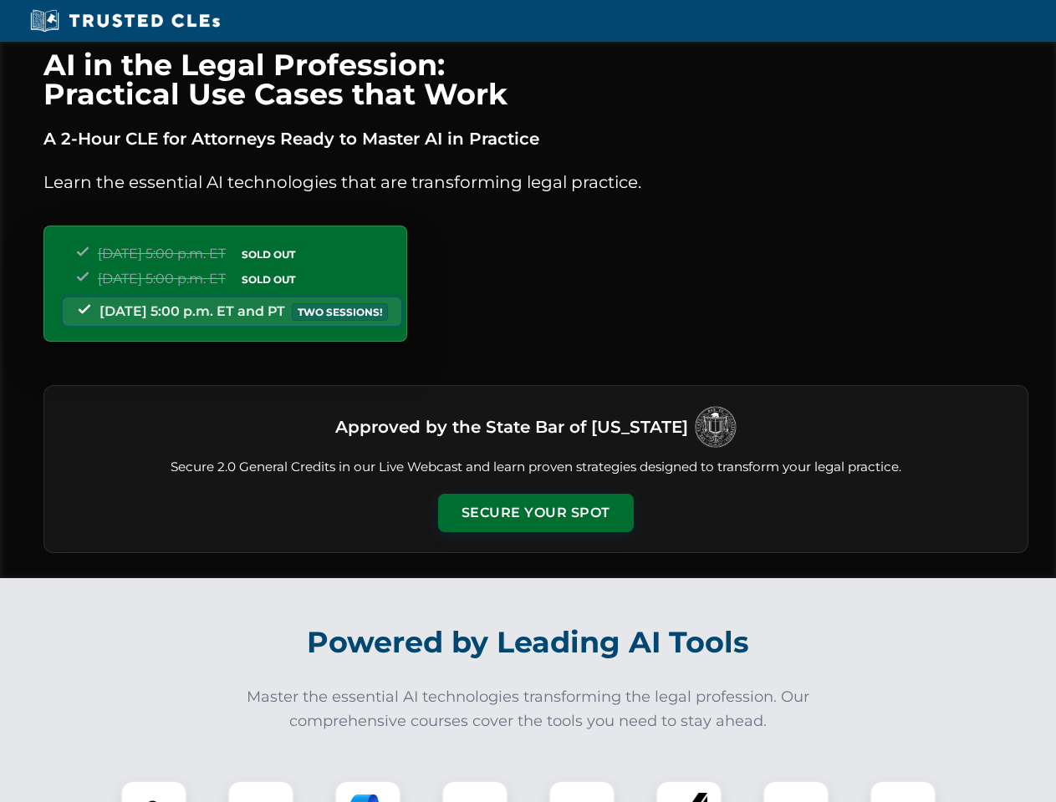  I want to click on h1: AI in the Legal Profession: Practical Use Cases that Work, so click(536, 79).